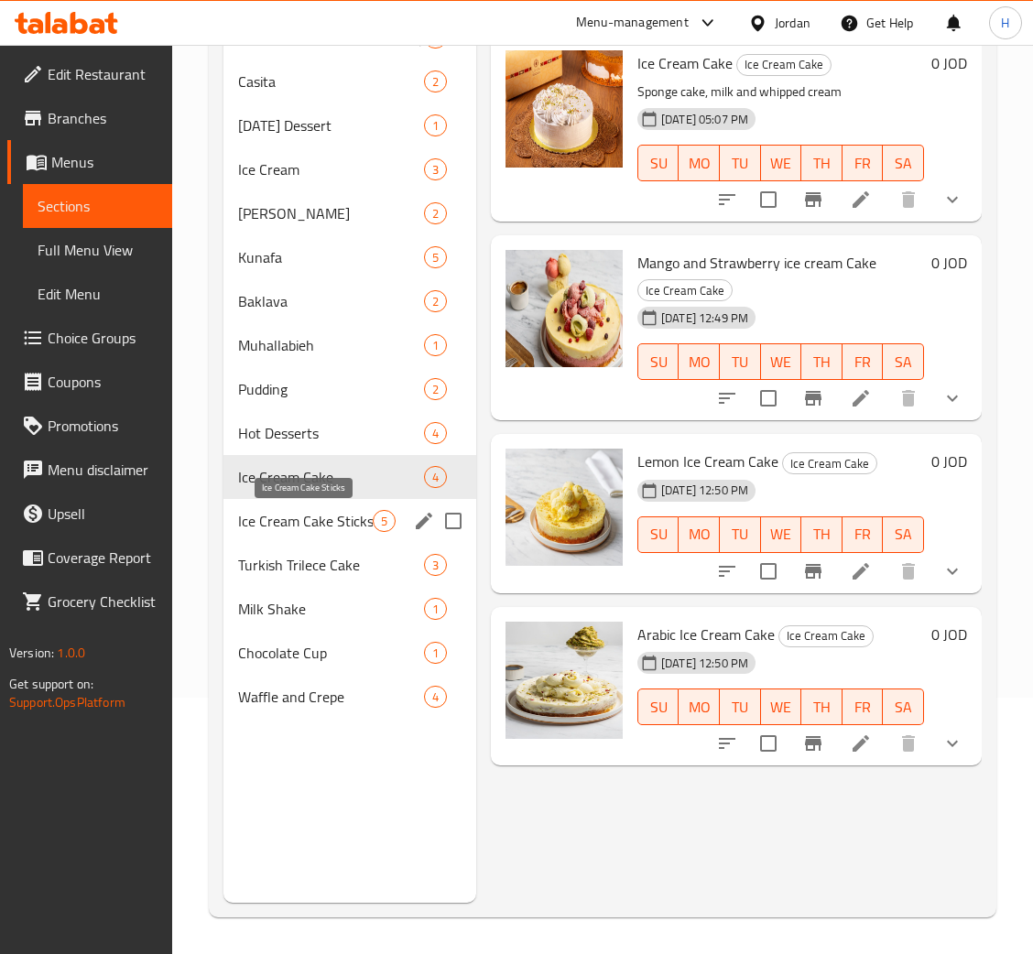  I want to click on a: Support.OpsPlatform, so click(67, 702).